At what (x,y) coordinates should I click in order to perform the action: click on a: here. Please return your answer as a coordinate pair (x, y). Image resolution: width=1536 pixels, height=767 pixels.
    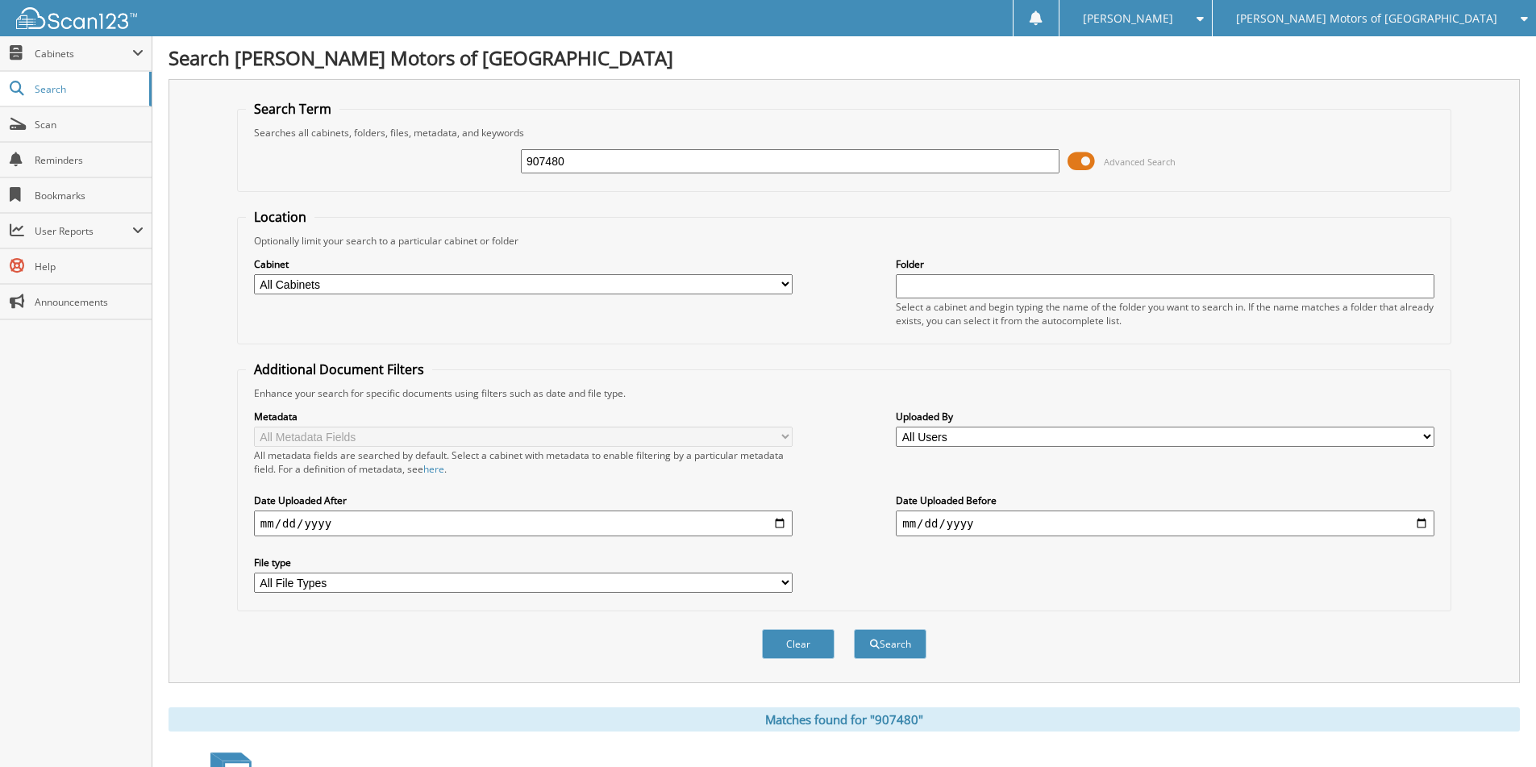
    Looking at the image, I should click on (434, 469).